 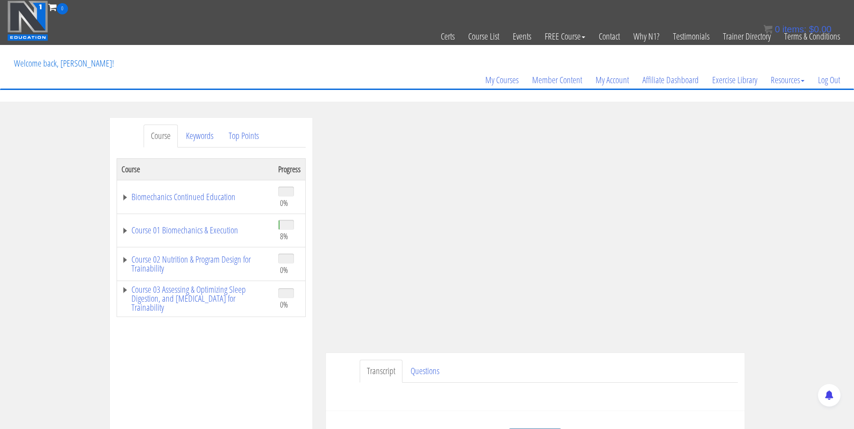 What do you see at coordinates (612, 80) in the screenshot?
I see `a: My Account` at bounding box center [612, 80].